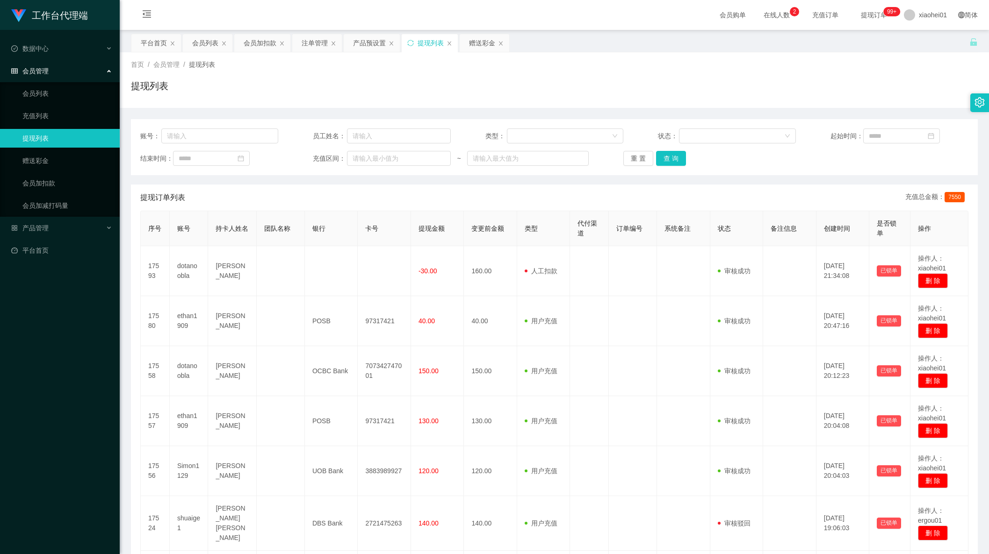 This screenshot has height=554, width=989. What do you see at coordinates (241, 158) in the screenshot?
I see `i: 图标: calendar` at bounding box center [241, 158].